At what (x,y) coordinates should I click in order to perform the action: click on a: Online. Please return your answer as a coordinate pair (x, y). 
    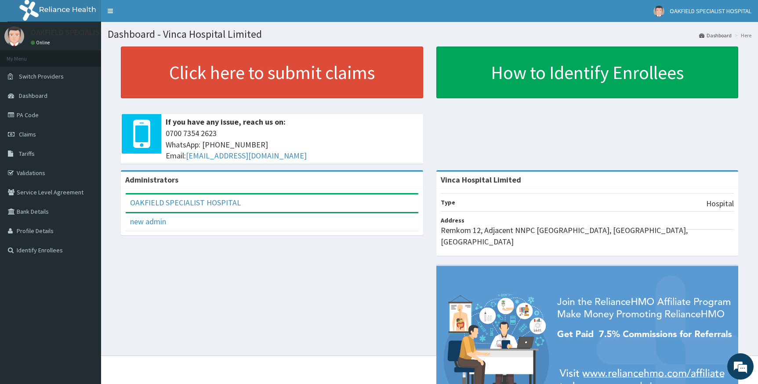
    Looking at the image, I should click on (41, 43).